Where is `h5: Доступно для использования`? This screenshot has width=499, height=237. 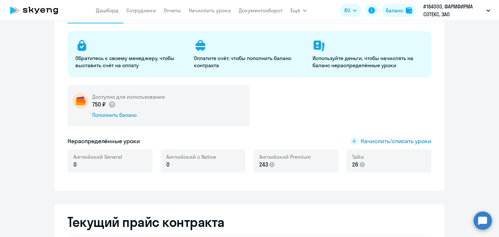 h5: Доступно для использования is located at coordinates (128, 97).